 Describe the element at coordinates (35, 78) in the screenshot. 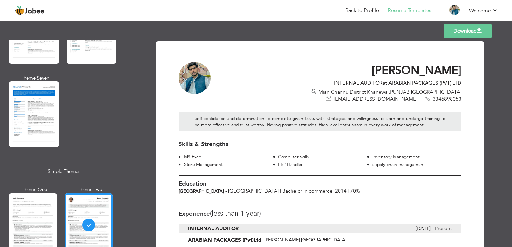

I see `div: Theme Seven` at that location.